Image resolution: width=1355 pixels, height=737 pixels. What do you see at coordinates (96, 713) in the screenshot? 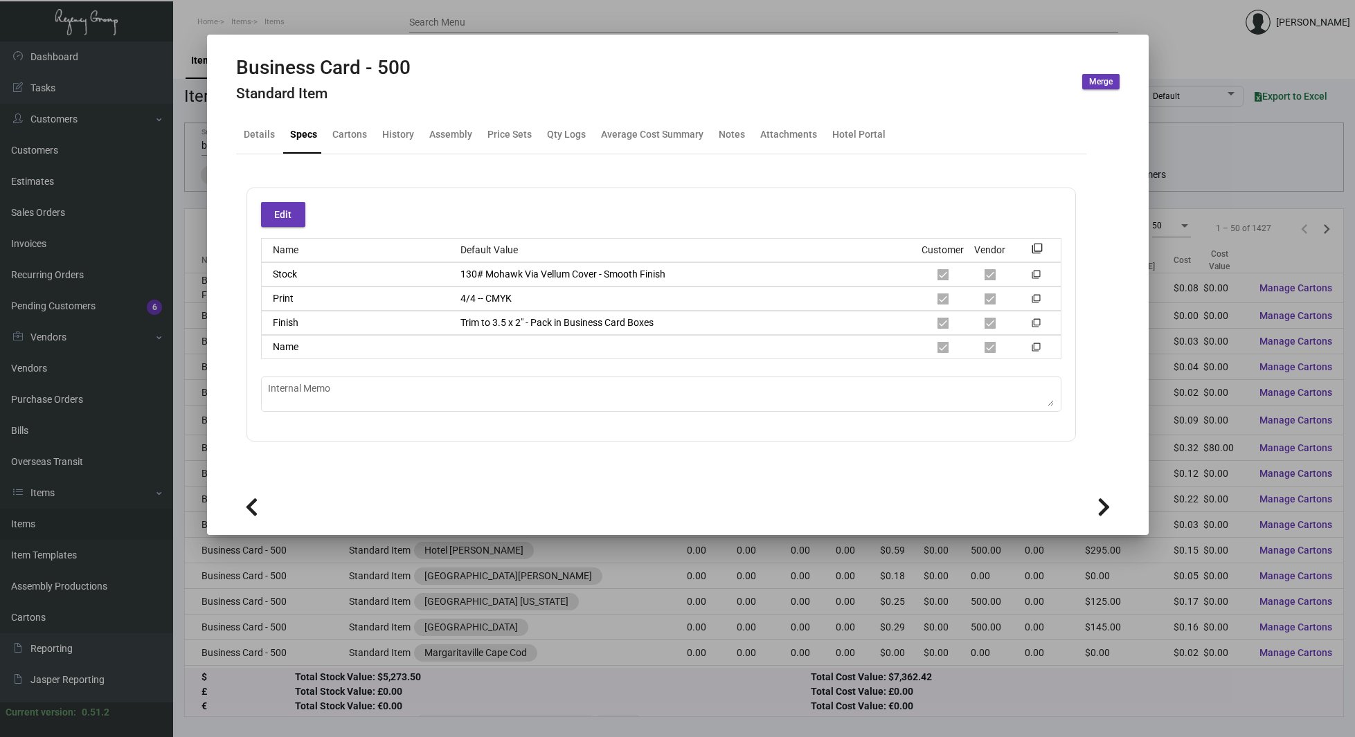
I see `div: 0.51.2` at bounding box center [96, 713].